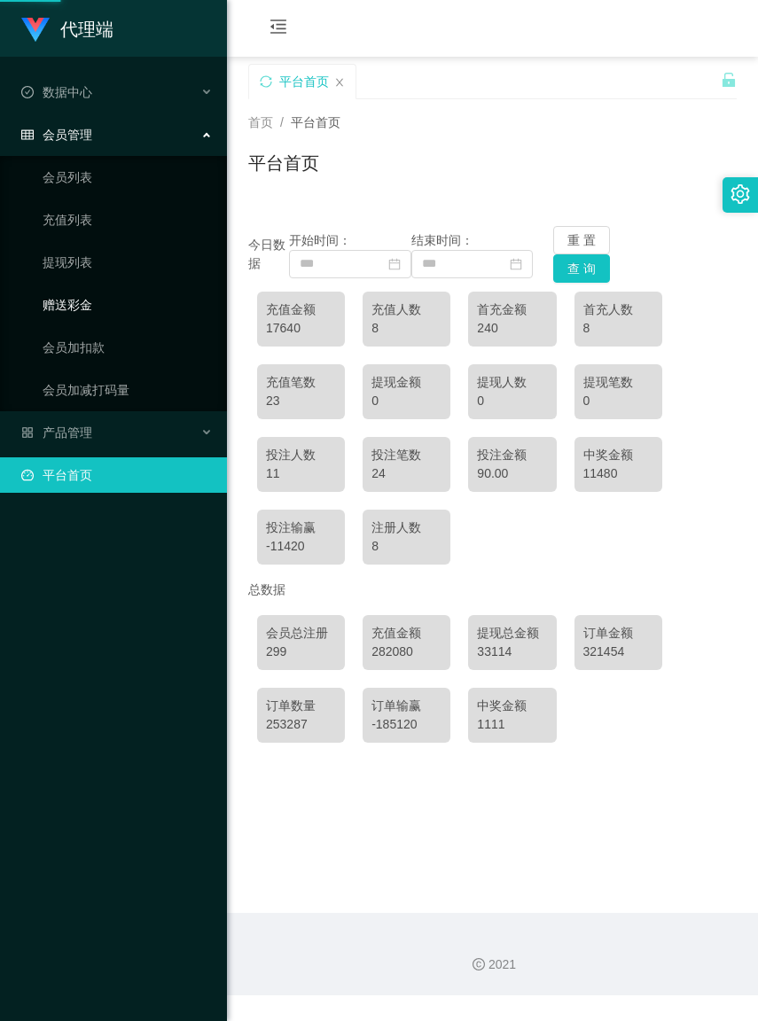 The height and width of the screenshot is (1021, 758). What do you see at coordinates (406, 652) in the screenshot?
I see `div: 282080` at bounding box center [406, 652].